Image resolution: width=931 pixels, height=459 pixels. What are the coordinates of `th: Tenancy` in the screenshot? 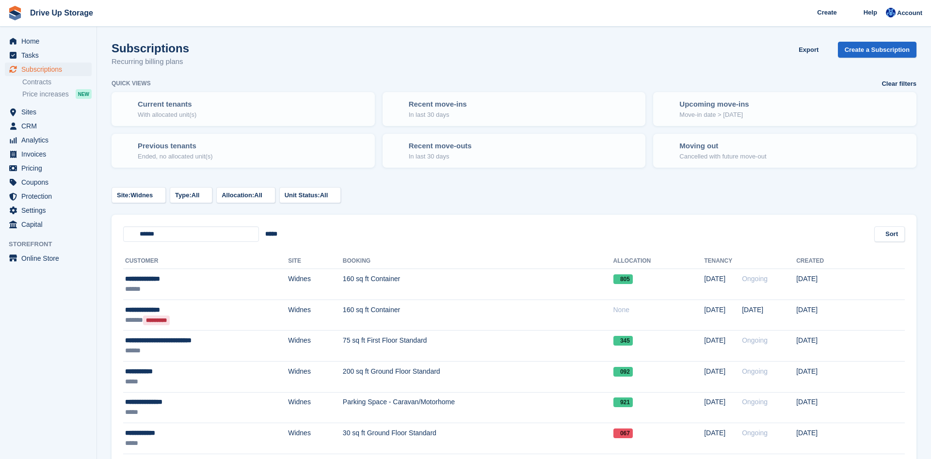 It's located at (715, 261).